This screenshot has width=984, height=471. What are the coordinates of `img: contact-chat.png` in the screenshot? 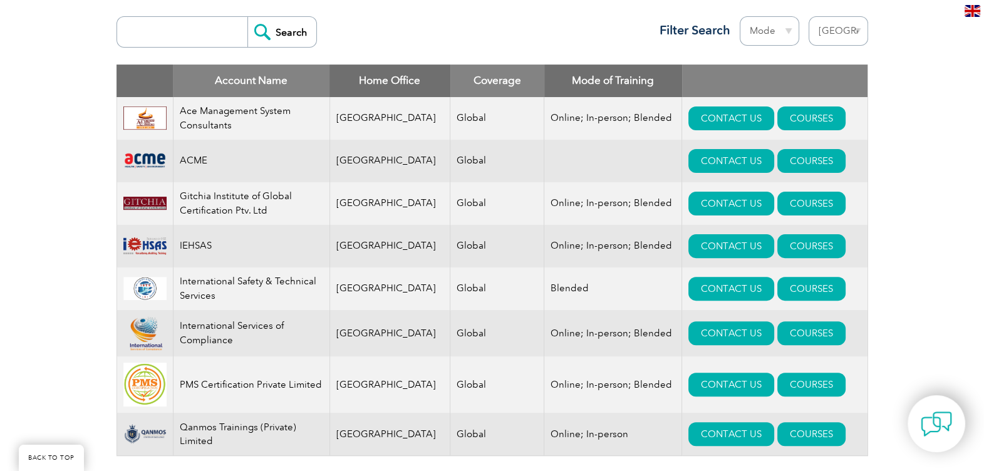 It's located at (937, 424).